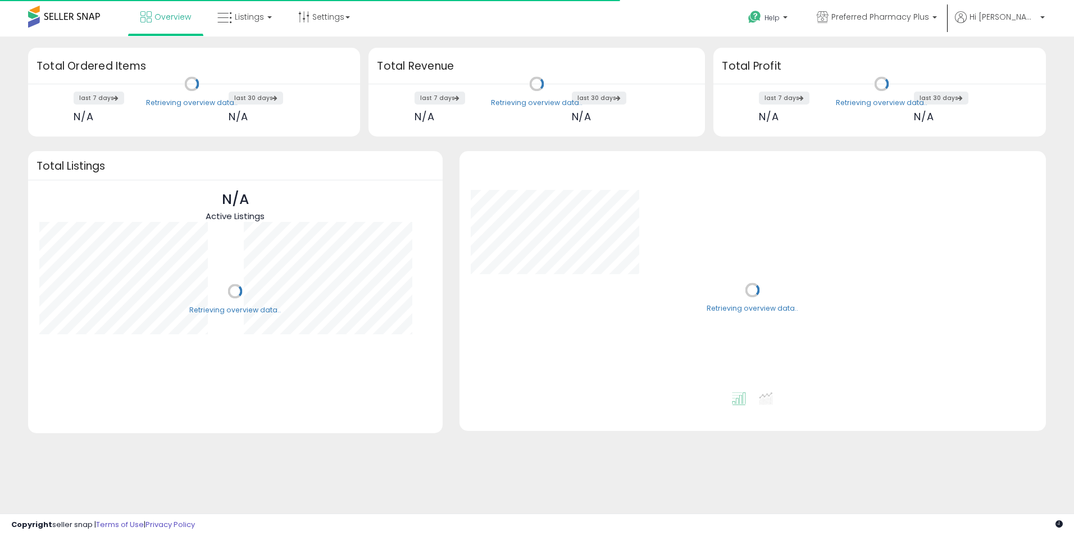  What do you see at coordinates (754, 17) in the screenshot?
I see `i: Get Help` at bounding box center [754, 17].